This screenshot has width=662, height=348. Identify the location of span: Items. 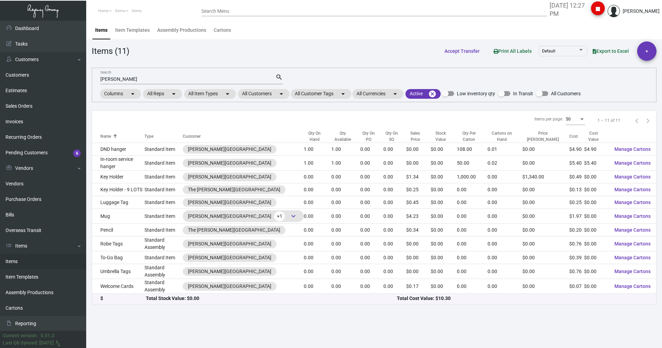
(120, 11).